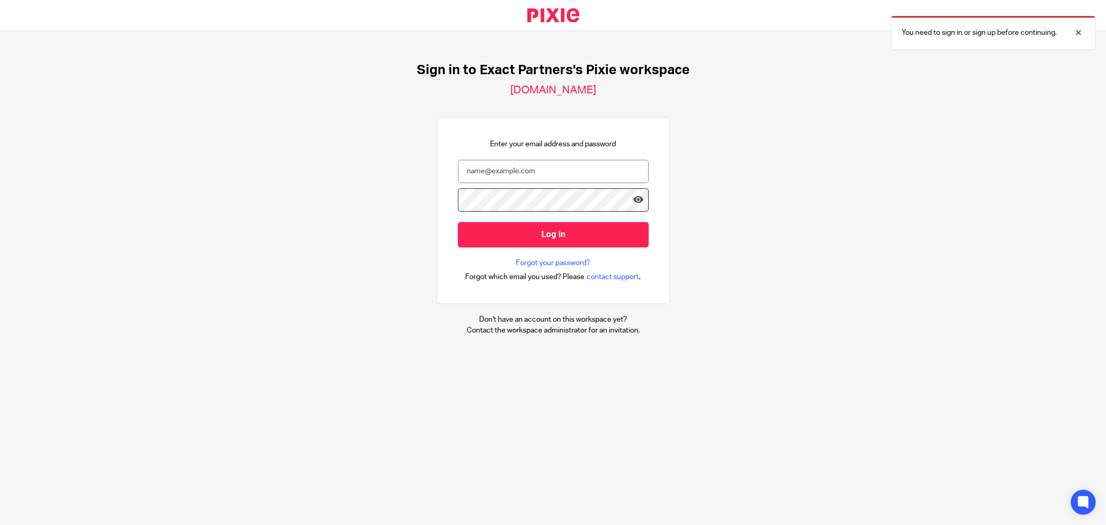 The height and width of the screenshot is (525, 1106). Describe the element at coordinates (553, 70) in the screenshot. I see `h1: Sign in to Exact Partners's Pixie workspace` at that location.